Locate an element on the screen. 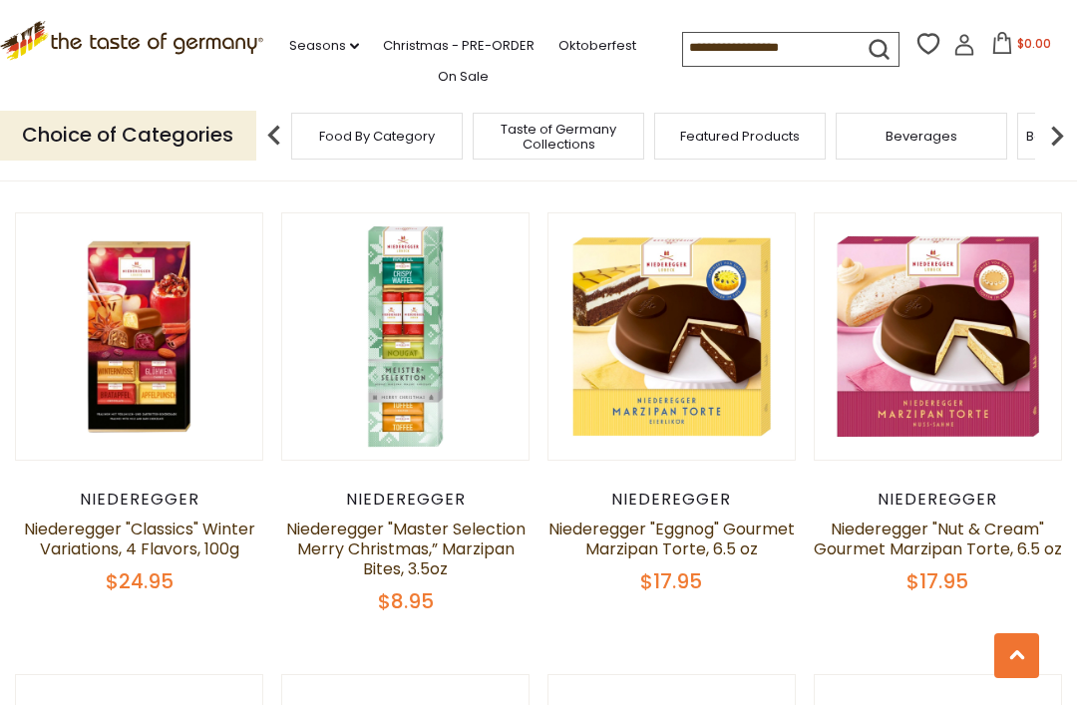  a: Christmas - PRE-ORDER is located at coordinates (459, 46).